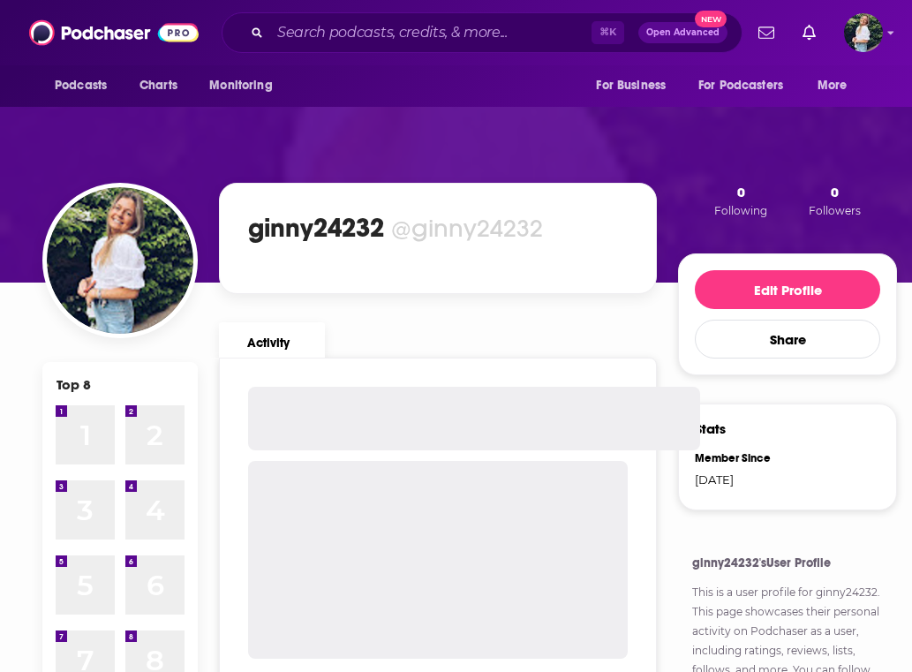 The image size is (912, 672). What do you see at coordinates (482, 33) in the screenshot?
I see `div: Search podcasts, credits, & more...` at bounding box center [482, 33].